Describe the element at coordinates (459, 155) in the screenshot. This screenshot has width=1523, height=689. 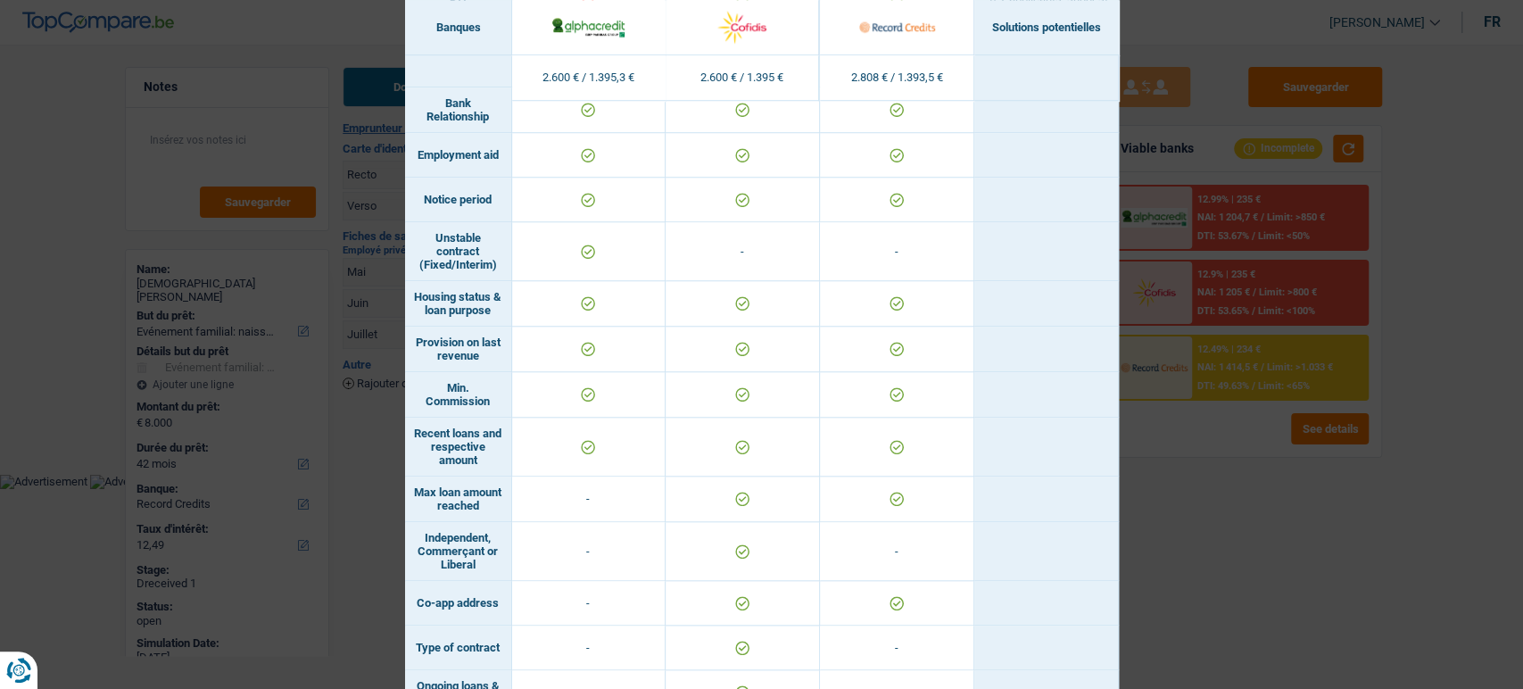
I see `td: Employment aid` at that location.